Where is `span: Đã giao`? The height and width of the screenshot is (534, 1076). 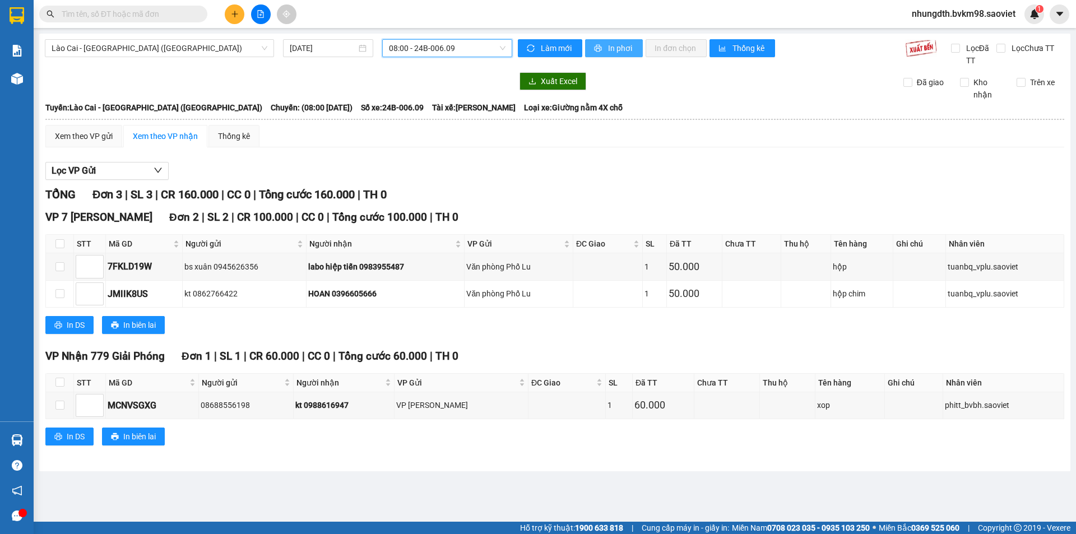
span: Đã giao is located at coordinates (930, 82).